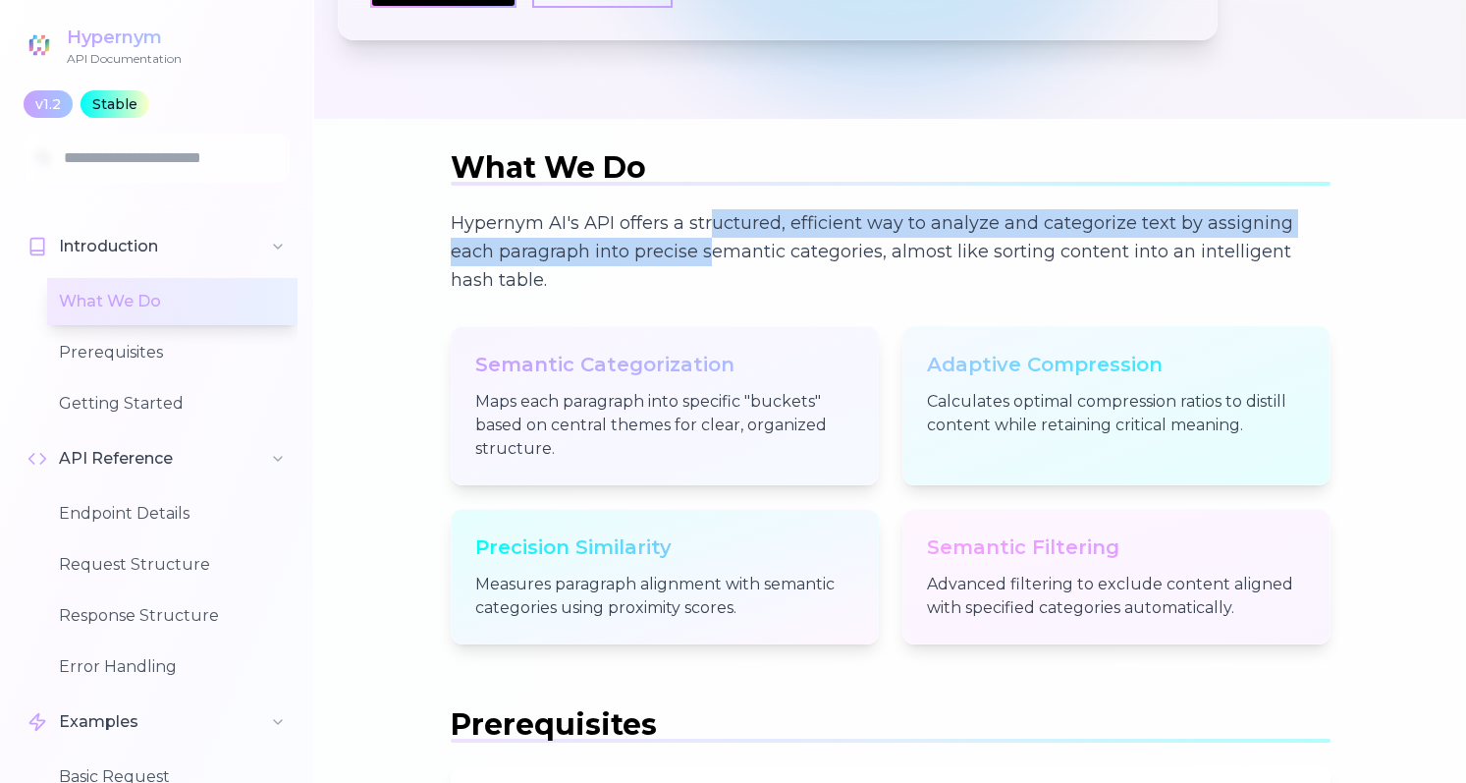 This screenshot has width=1466, height=783. Describe the element at coordinates (156, 722) in the screenshot. I see `button: Examples` at that location.